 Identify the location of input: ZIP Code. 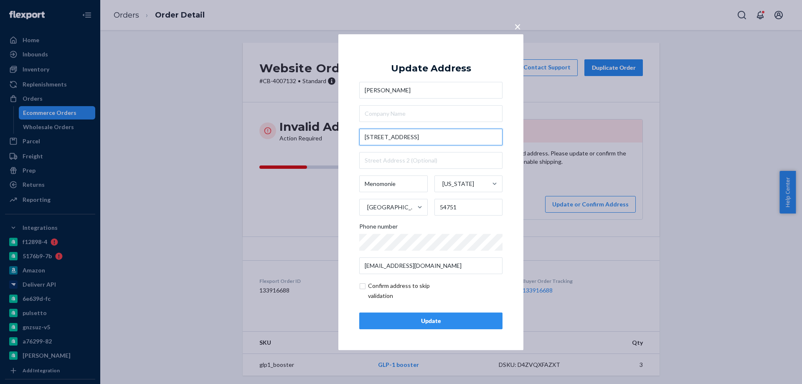
(469, 207).